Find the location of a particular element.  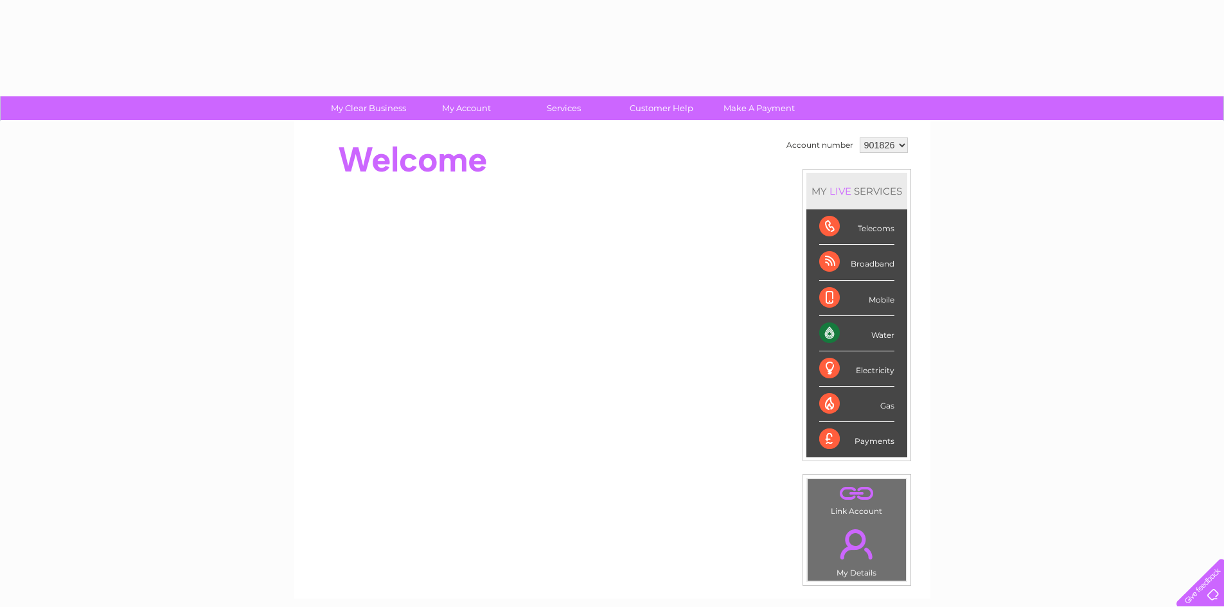

div: Payments is located at coordinates (857, 440).